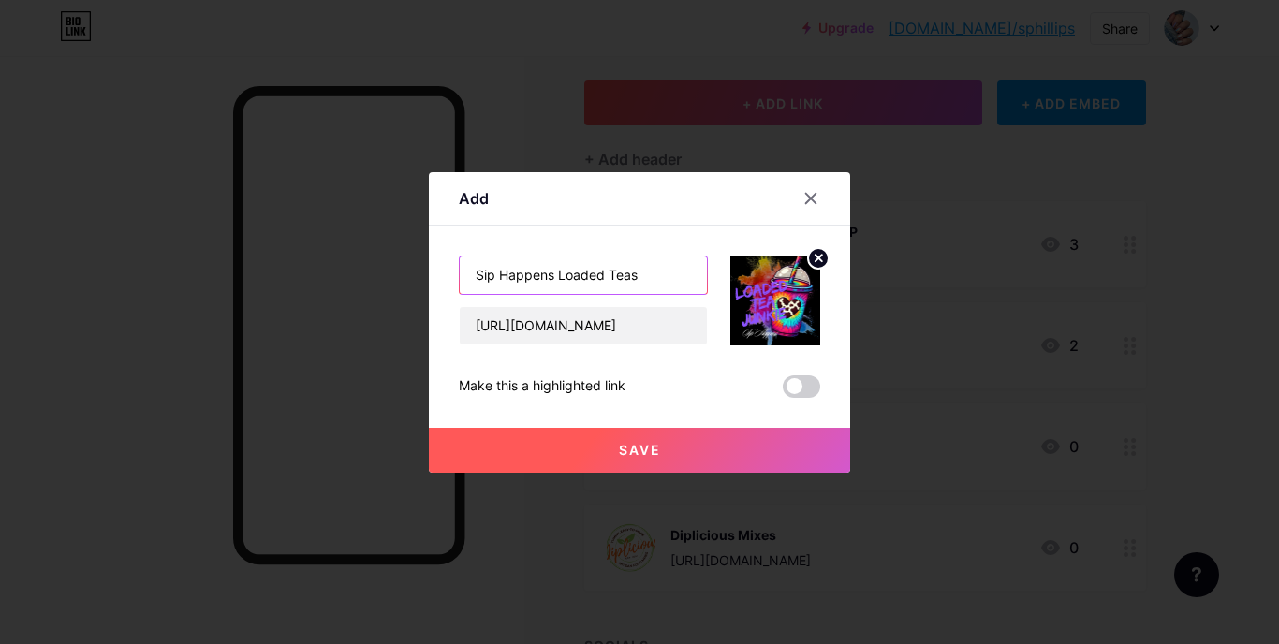 Image resolution: width=1279 pixels, height=644 pixels. What do you see at coordinates (583, 326) in the screenshot?
I see `input: URL` at bounding box center [583, 326].